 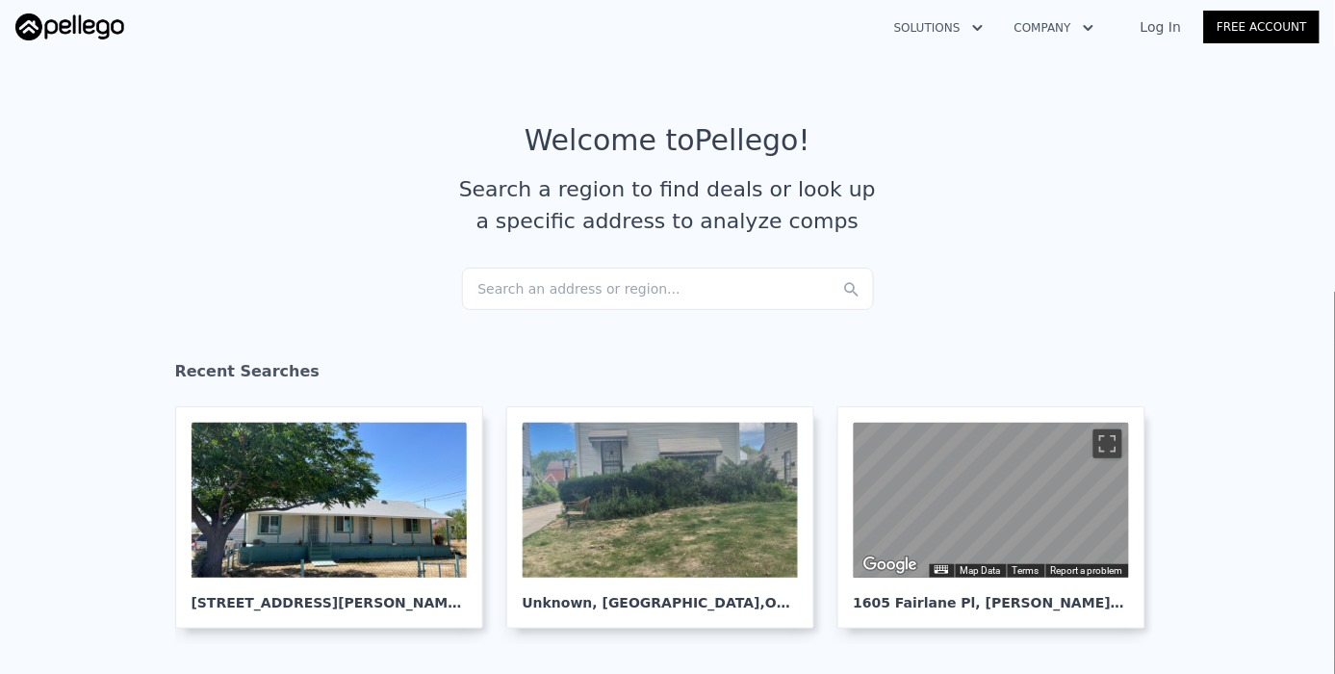 I want to click on div: Welcome to Pellego !, so click(x=667, y=141).